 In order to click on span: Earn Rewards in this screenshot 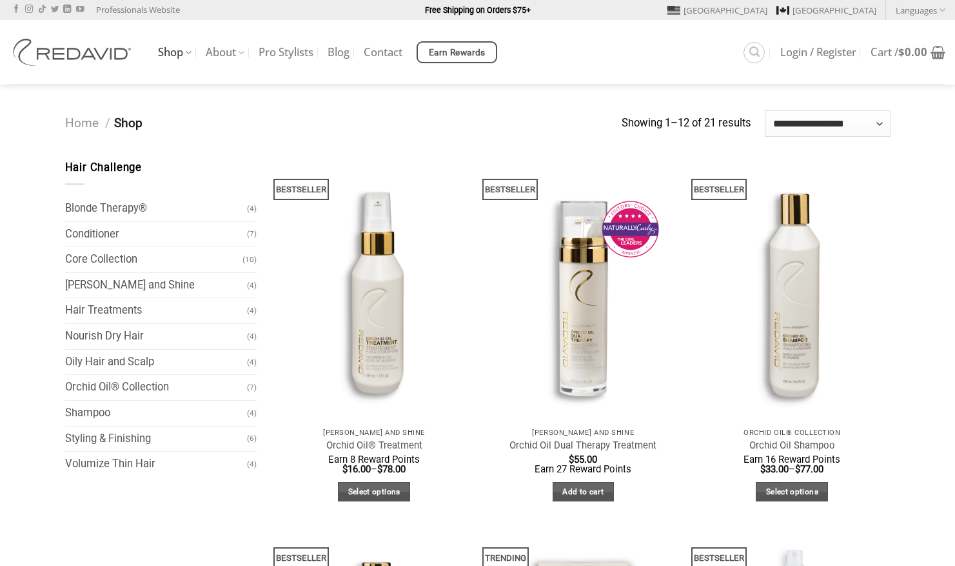, I will do `click(457, 53)`.